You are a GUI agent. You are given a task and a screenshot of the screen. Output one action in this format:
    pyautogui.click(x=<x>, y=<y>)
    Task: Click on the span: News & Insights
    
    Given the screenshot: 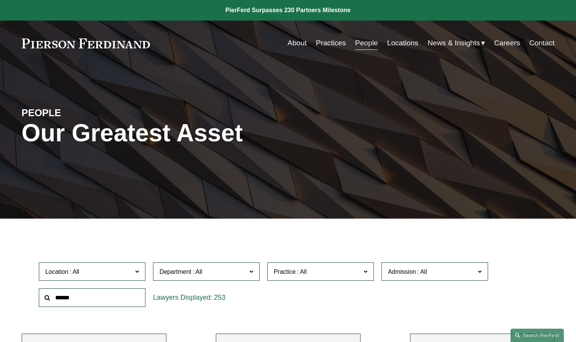 What is the action you would take?
    pyautogui.click(x=454, y=43)
    